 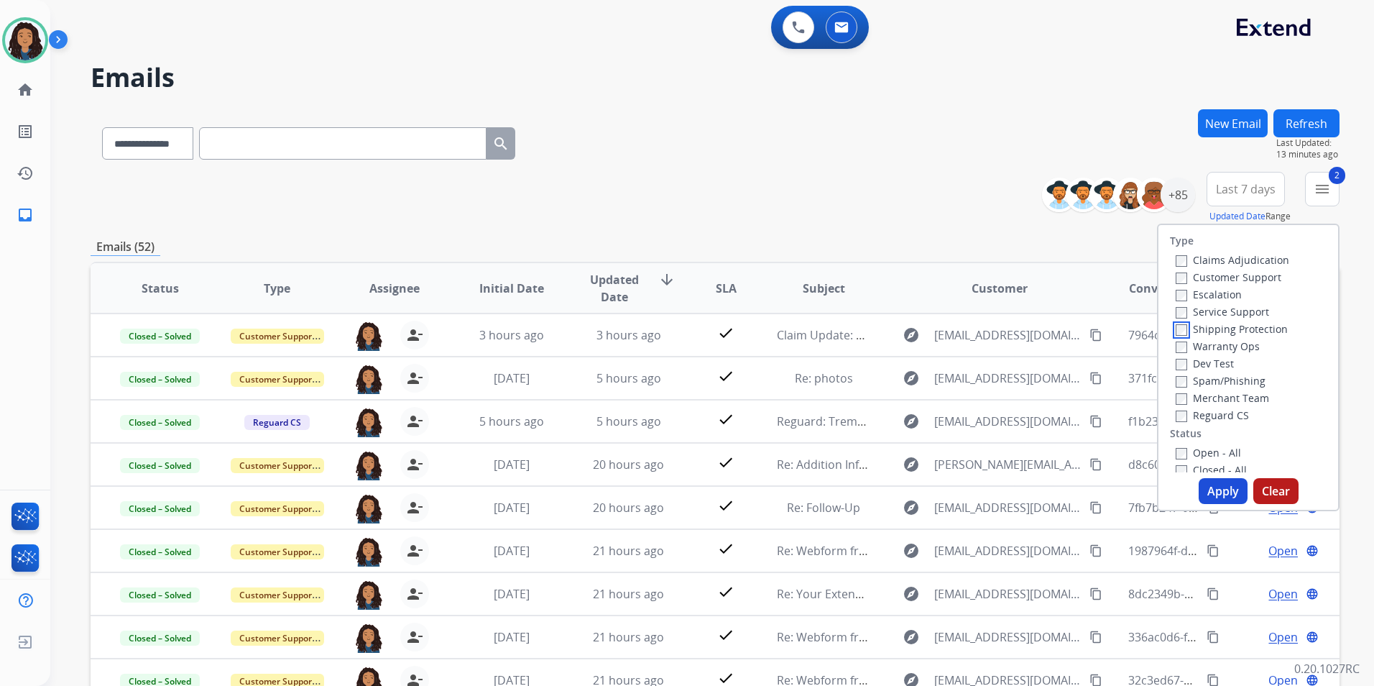 What do you see at coordinates (1232, 329) in the screenshot?
I see `label: Shipping Protection` at bounding box center [1232, 329].